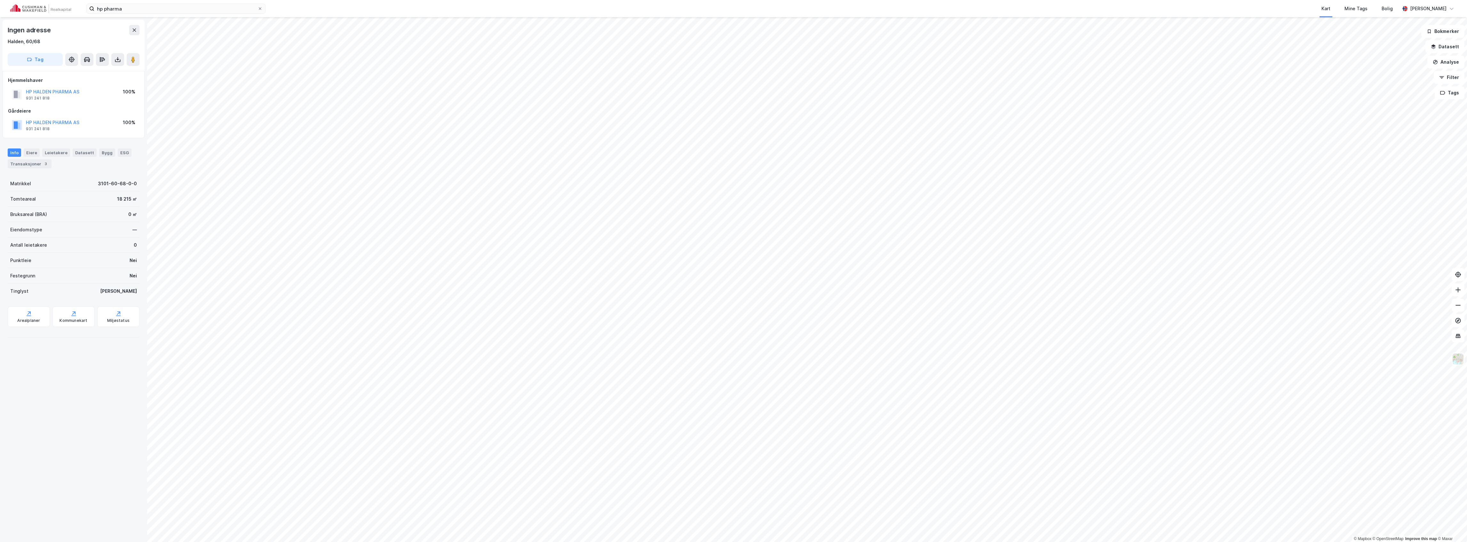  Describe the element at coordinates (30, 30) in the screenshot. I see `div: Ingen adresse` at that location.